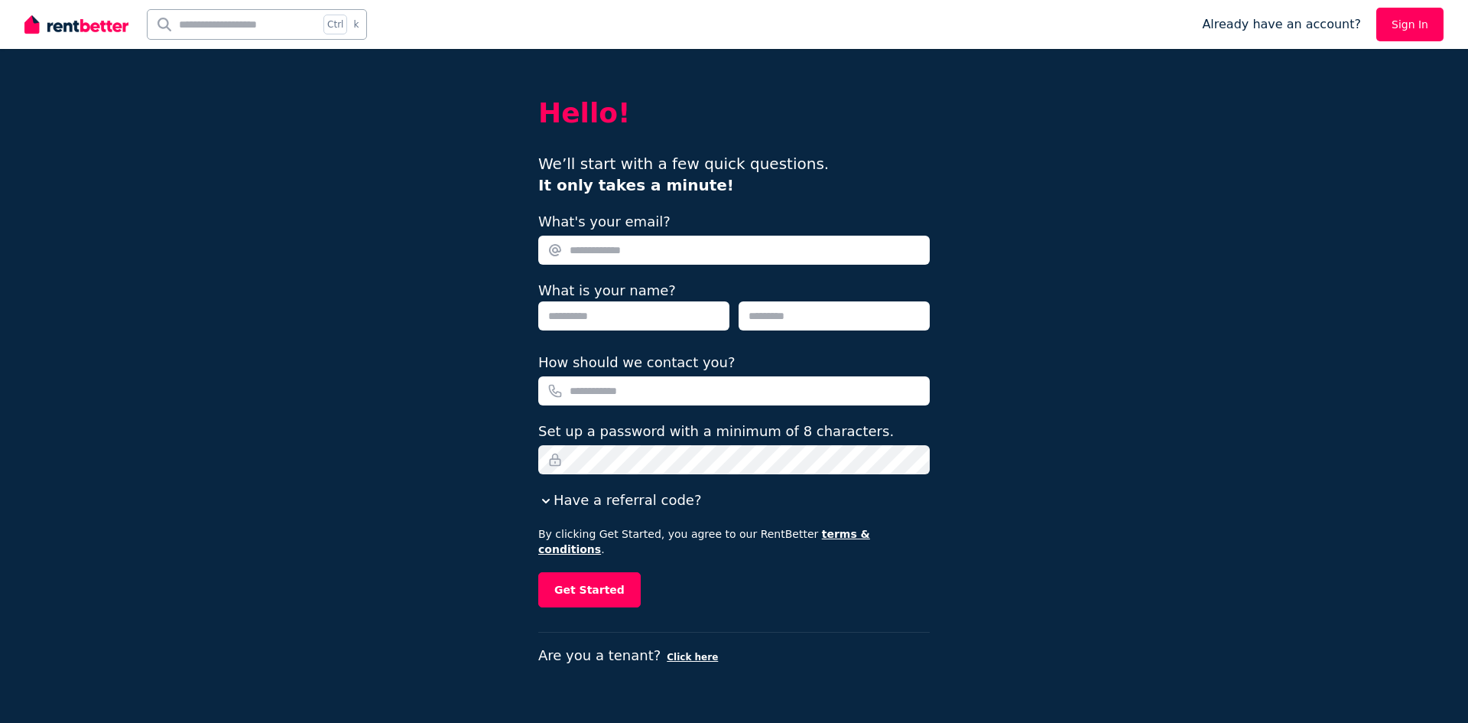  What do you see at coordinates (590, 590) in the screenshot?
I see `button: Get Started` at bounding box center [590, 590].